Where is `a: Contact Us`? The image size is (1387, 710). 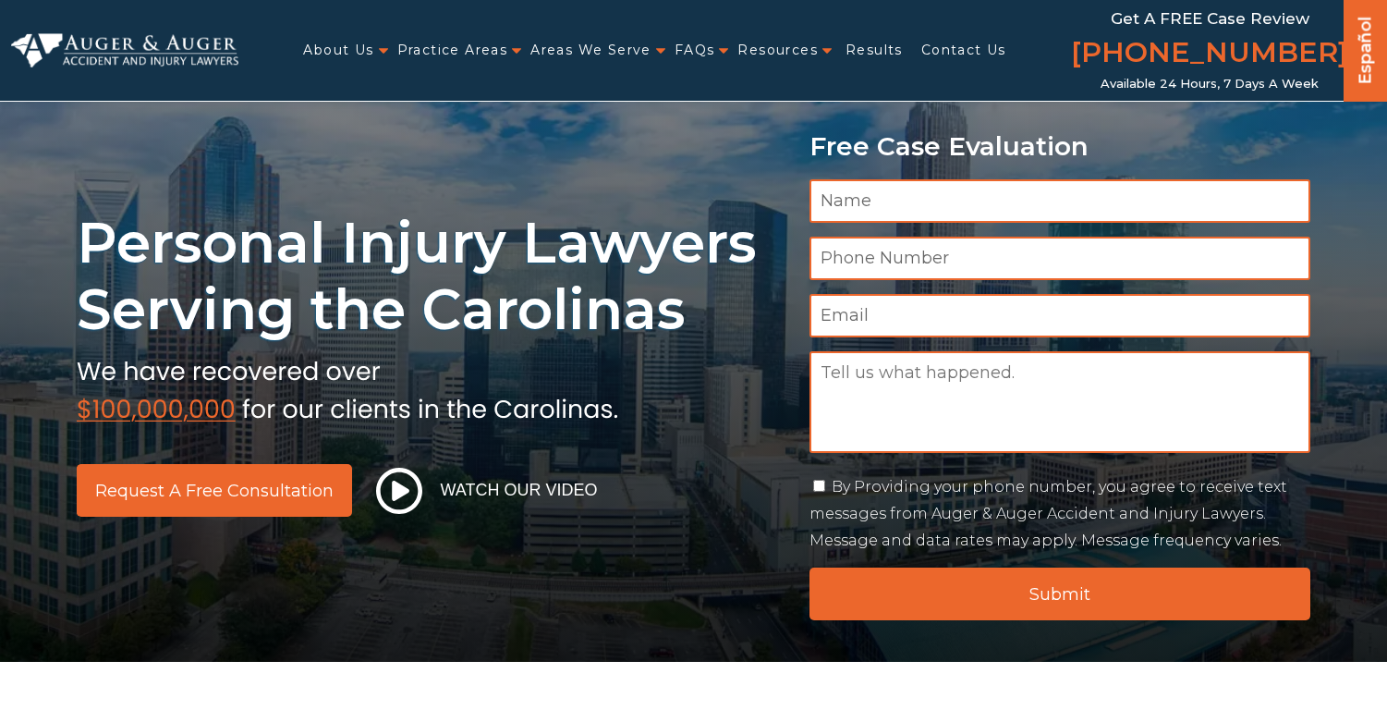 a: Contact Us is located at coordinates (964, 50).